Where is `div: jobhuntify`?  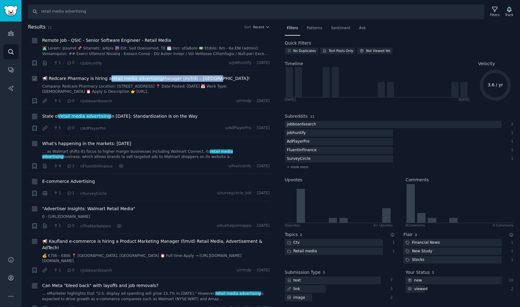
div: jobhuntify is located at coordinates (297, 133).